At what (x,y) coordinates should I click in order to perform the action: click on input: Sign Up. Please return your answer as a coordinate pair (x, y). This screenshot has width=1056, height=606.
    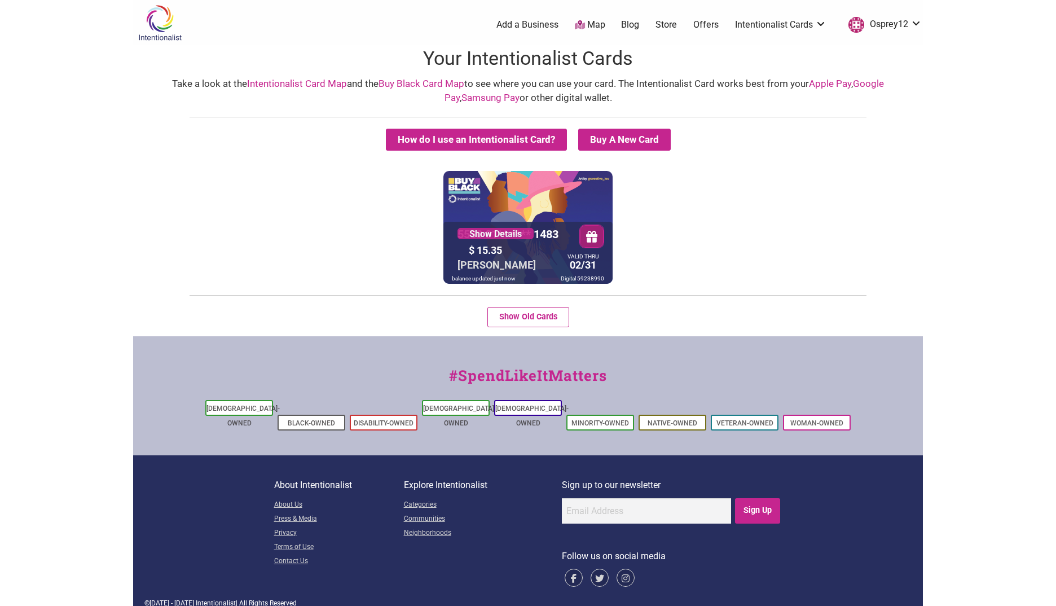
    Looking at the image, I should click on (757, 510).